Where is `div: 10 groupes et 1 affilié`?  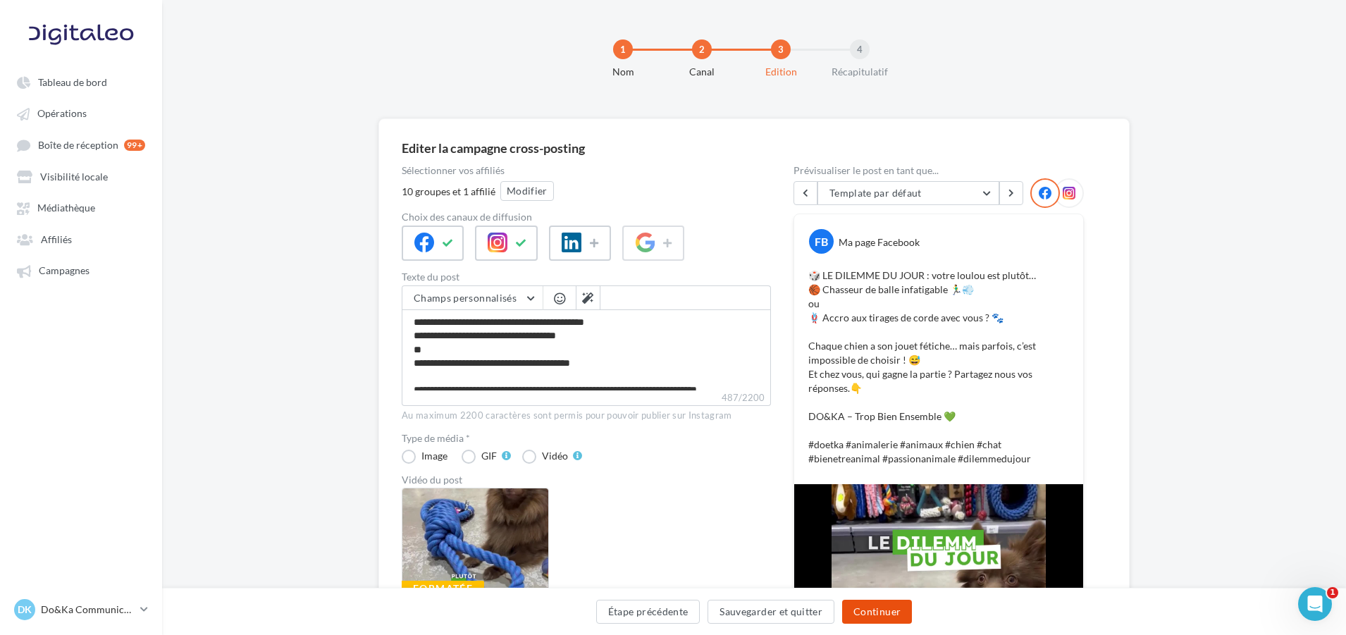 div: 10 groupes et 1 affilié is located at coordinates (448, 192).